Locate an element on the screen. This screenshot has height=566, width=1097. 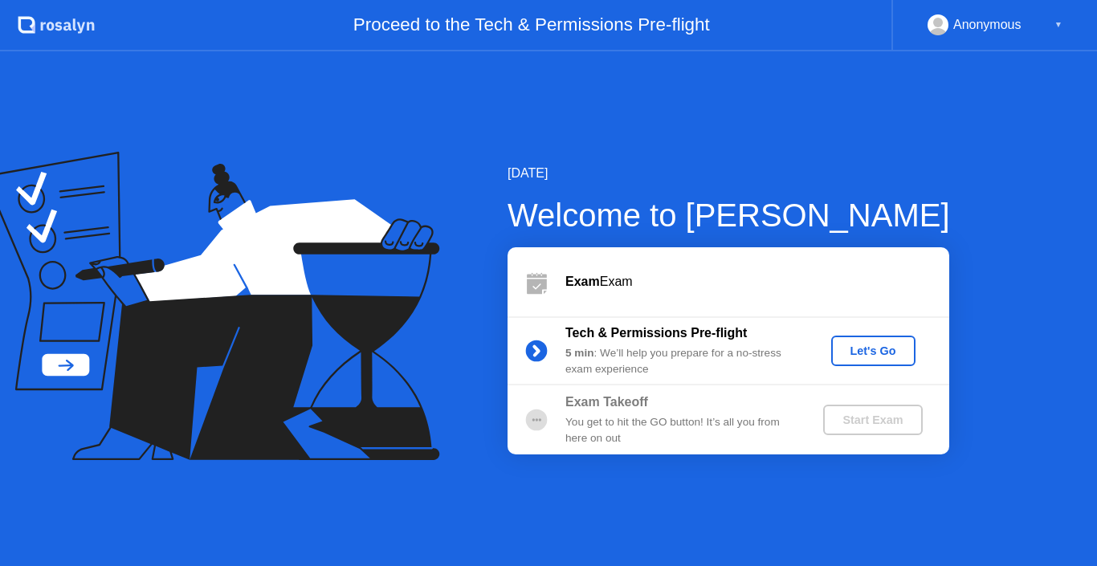
b: 5 min is located at coordinates (580, 353).